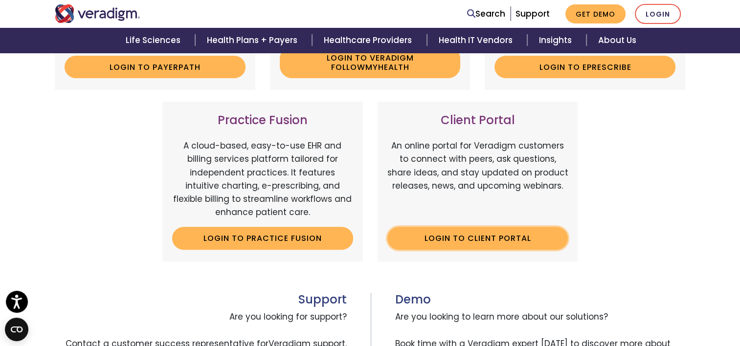  Describe the element at coordinates (477, 40) in the screenshot. I see `a: Health IT Vendors` at that location.